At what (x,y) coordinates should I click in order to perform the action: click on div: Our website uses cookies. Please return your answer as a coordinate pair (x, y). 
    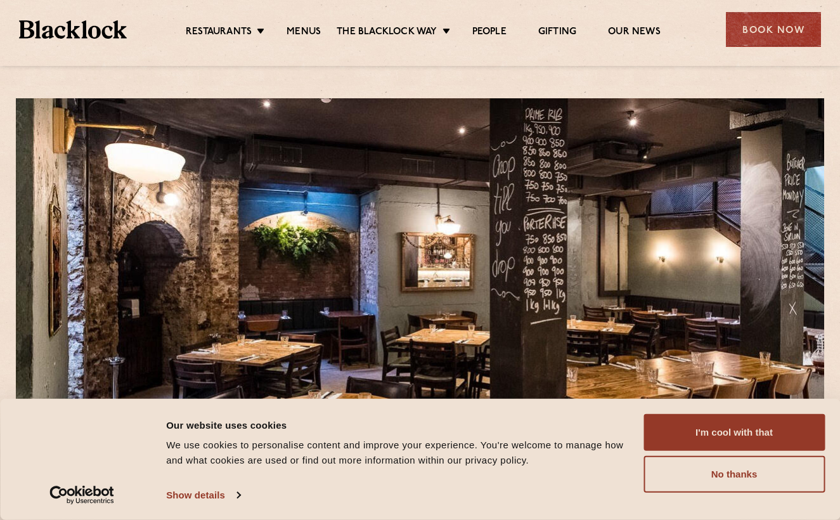
    Looking at the image, I should click on (398, 425).